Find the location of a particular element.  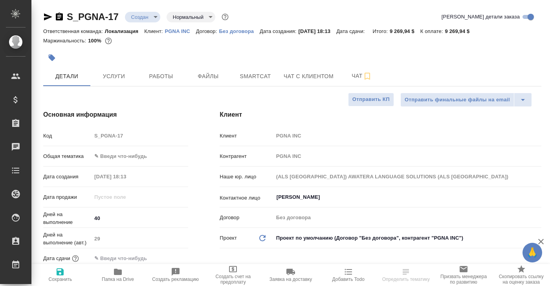

span: Услуги is located at coordinates (114, 76).